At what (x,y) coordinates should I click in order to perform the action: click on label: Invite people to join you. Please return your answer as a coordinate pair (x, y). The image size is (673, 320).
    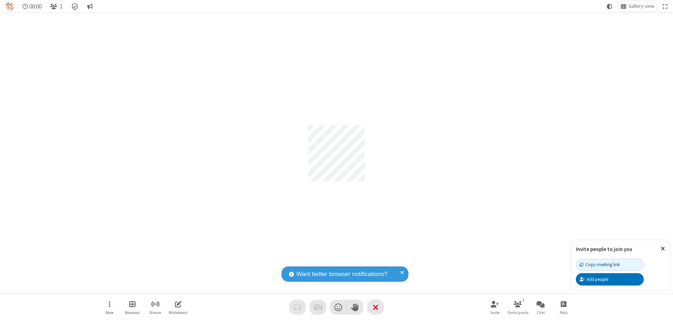
    Looking at the image, I should click on (604, 249).